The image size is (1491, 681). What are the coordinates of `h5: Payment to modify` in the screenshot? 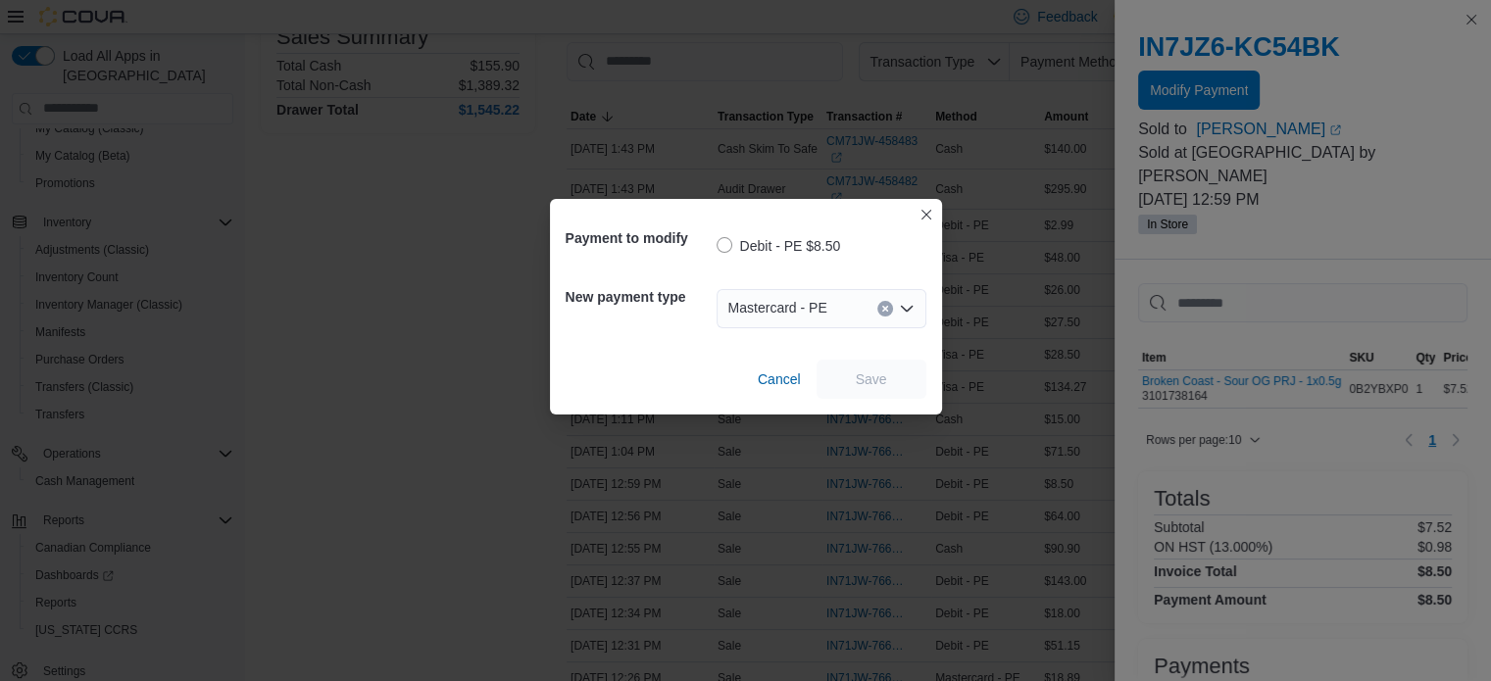 It's located at (639, 238).